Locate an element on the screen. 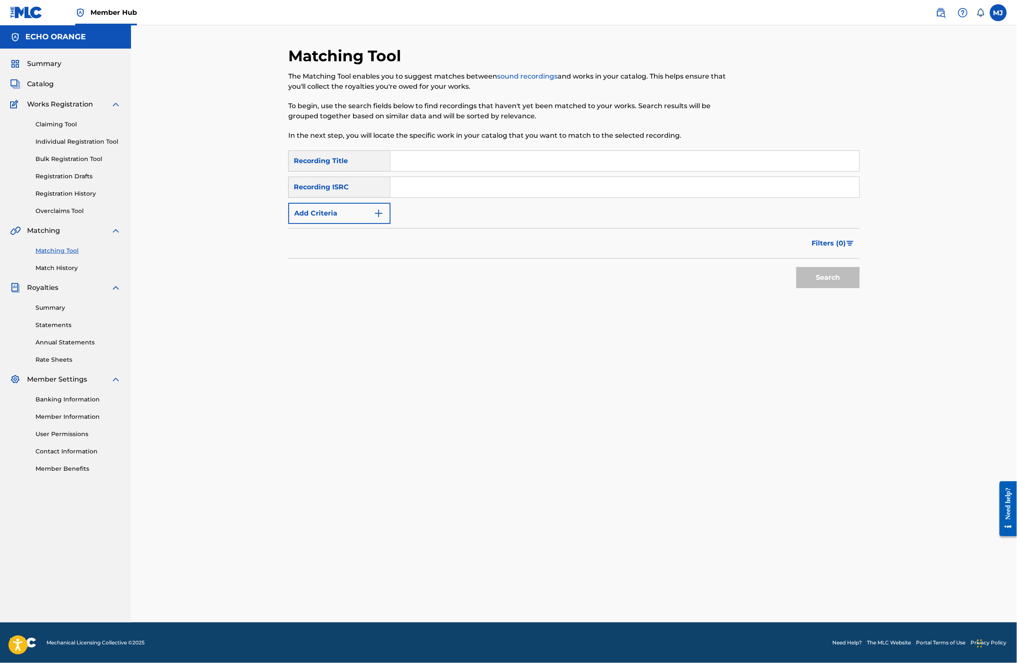 The width and height of the screenshot is (1017, 663). span: Member Settings is located at coordinates (57, 380).